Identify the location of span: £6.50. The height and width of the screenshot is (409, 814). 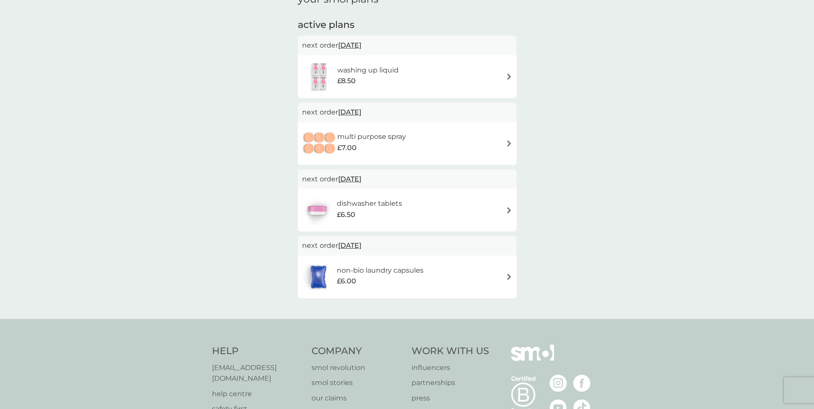
(346, 215).